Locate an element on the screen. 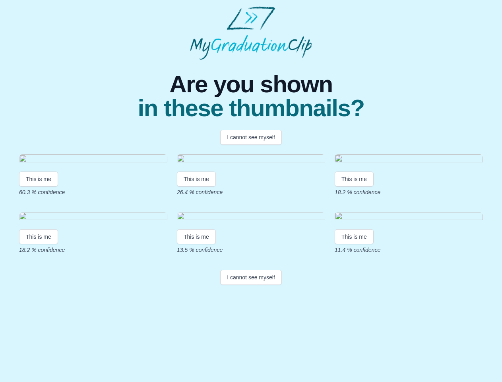 This screenshot has height=382, width=502. img: 8e2c58ca88cf5845b75ce09192b96113c672c718.gif is located at coordinates (409, 217).